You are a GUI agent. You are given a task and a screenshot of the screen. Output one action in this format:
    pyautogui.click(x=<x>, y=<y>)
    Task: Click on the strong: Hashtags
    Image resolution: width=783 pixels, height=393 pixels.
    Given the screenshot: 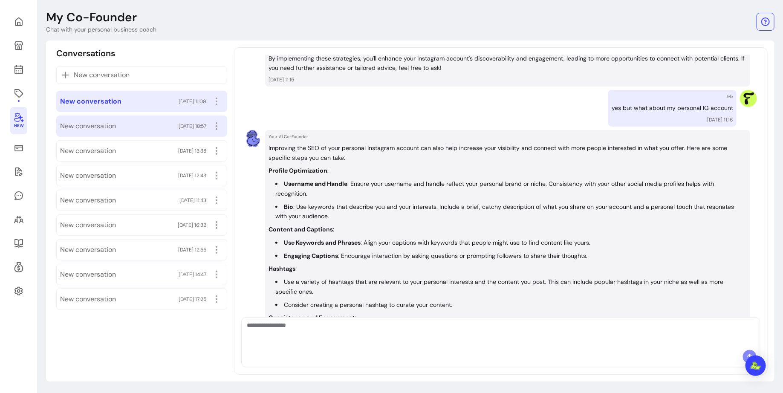 What is the action you would take?
    pyautogui.click(x=282, y=269)
    